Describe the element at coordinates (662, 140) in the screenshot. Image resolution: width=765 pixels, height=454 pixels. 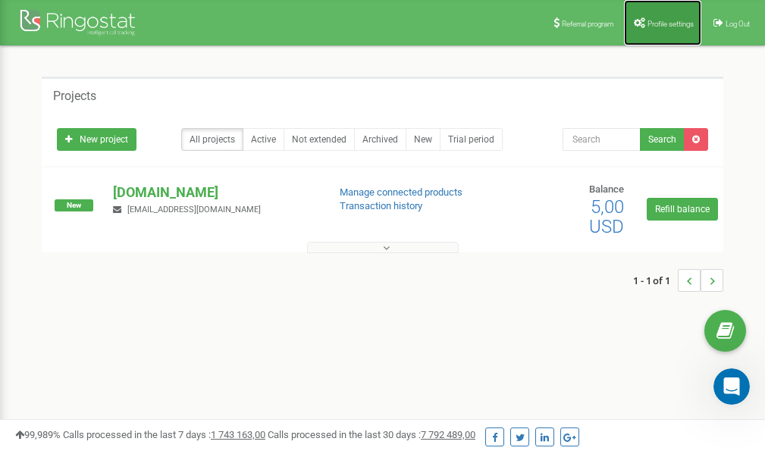
I see `button: Search` at that location.